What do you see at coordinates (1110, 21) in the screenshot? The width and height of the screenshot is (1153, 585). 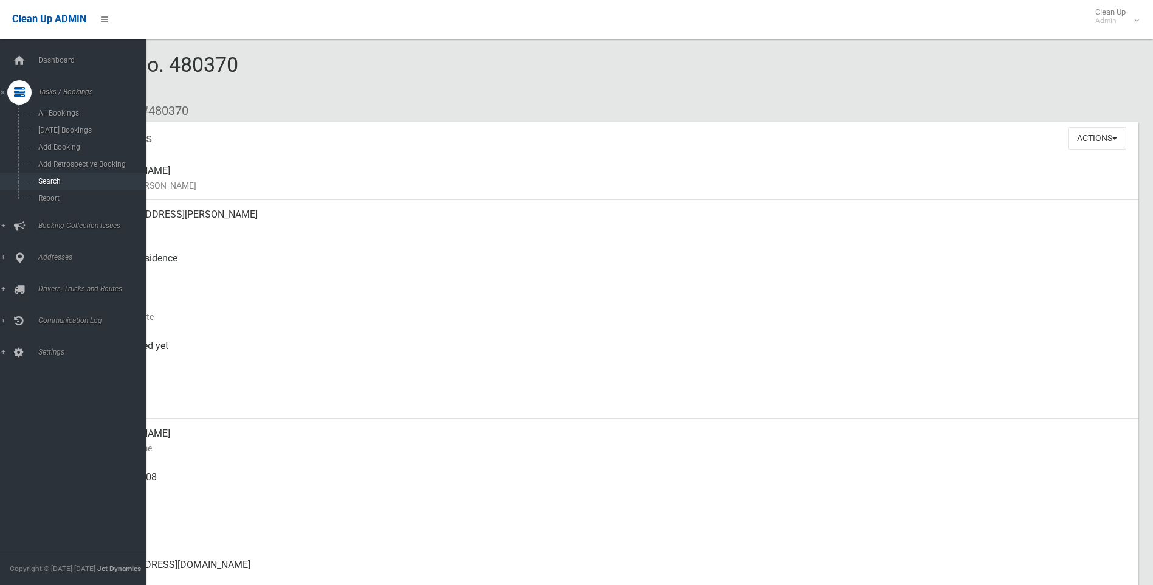 I see `small: Admin` at bounding box center [1110, 21].